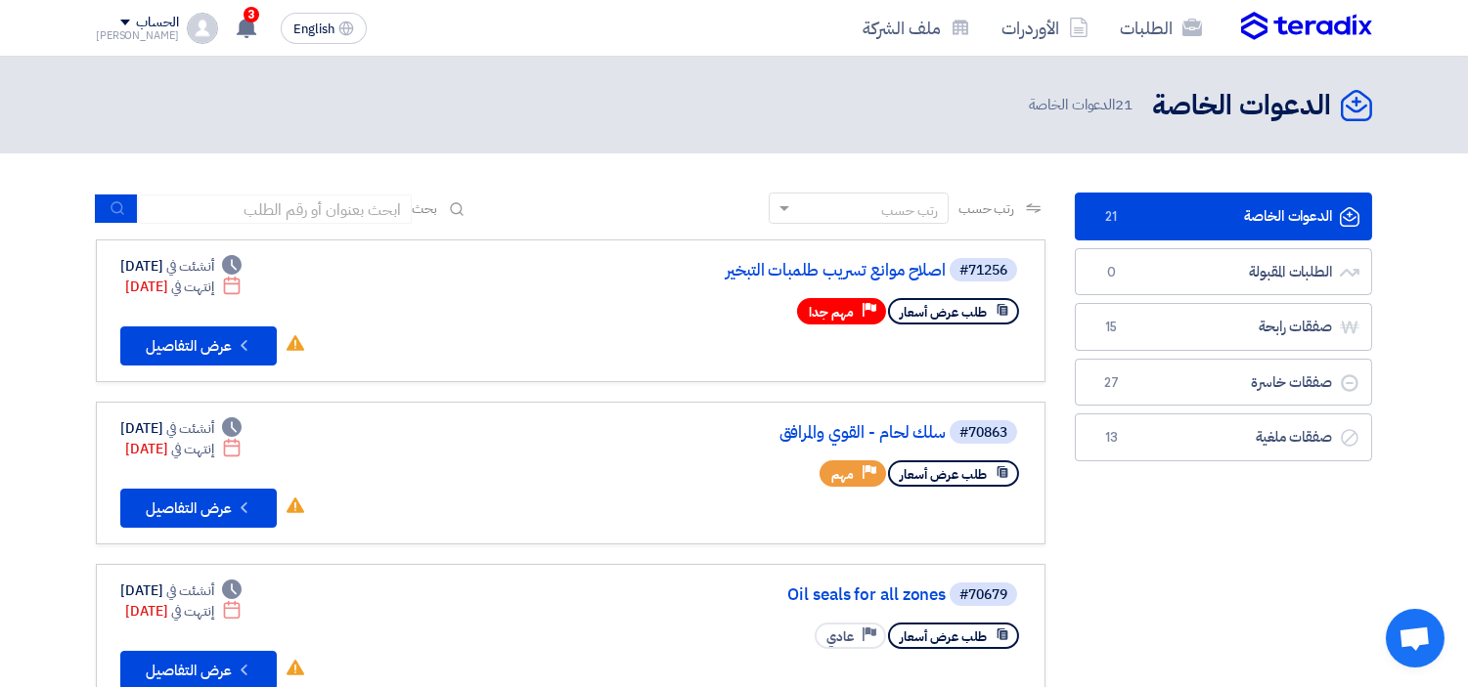 This screenshot has width=1468, height=687. Describe the element at coordinates (275, 209) in the screenshot. I see `input: ابحث بعنوان أو رقم الطلب` at that location.